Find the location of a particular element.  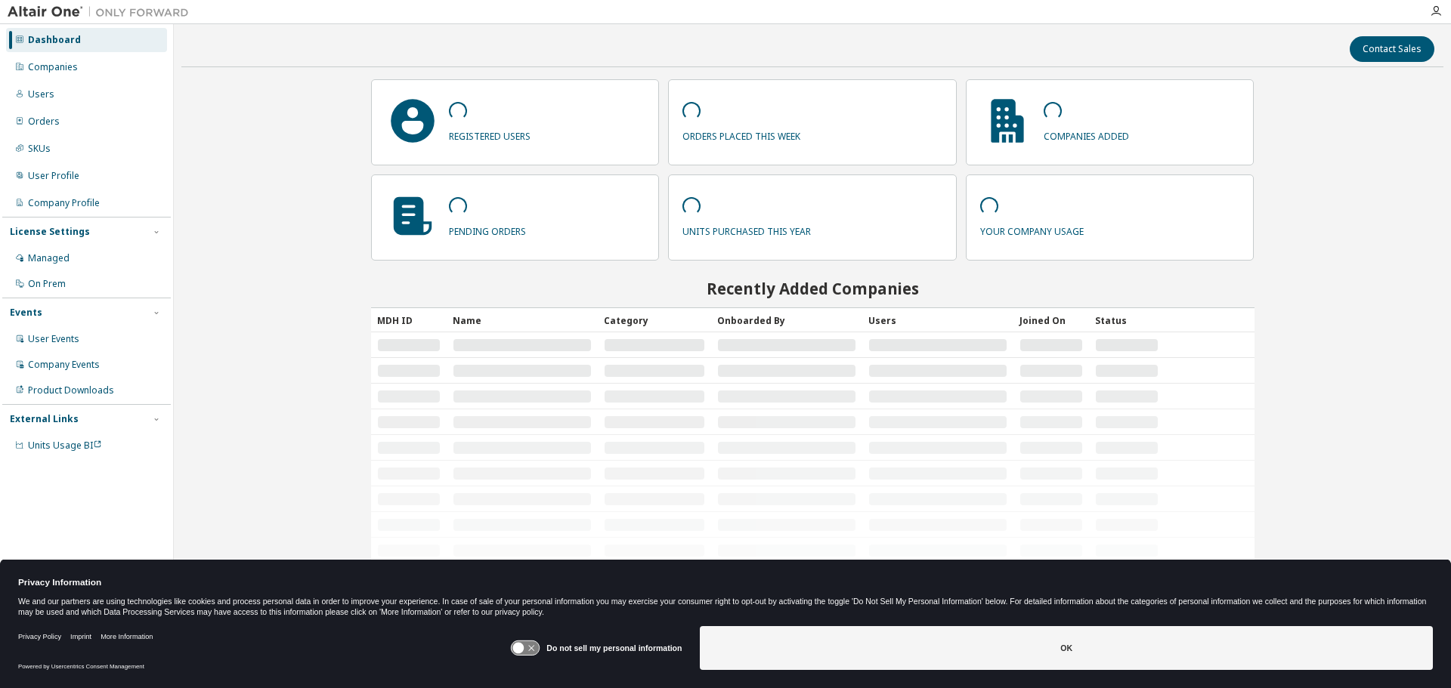

div: Product Downloads is located at coordinates (71, 391).